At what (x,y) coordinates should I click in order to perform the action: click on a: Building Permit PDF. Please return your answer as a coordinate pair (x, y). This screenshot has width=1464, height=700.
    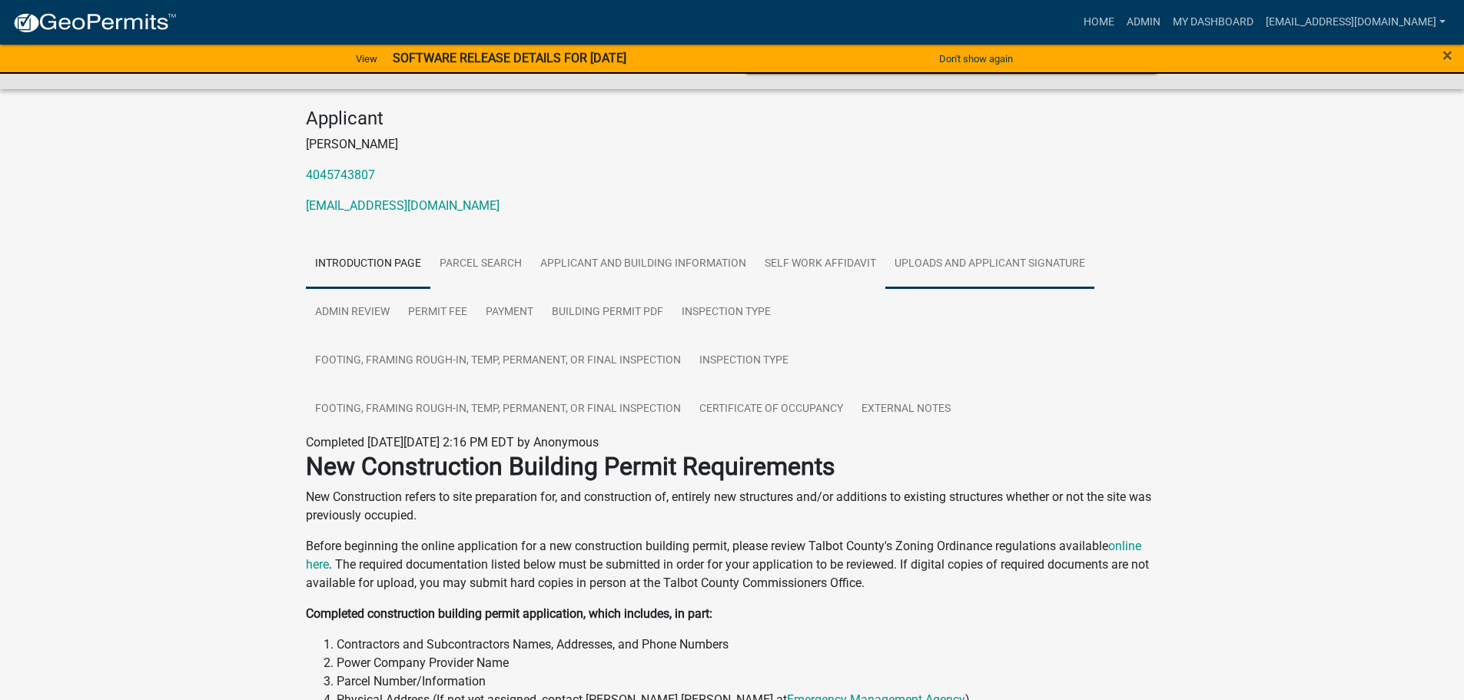
    Looking at the image, I should click on (607, 313).